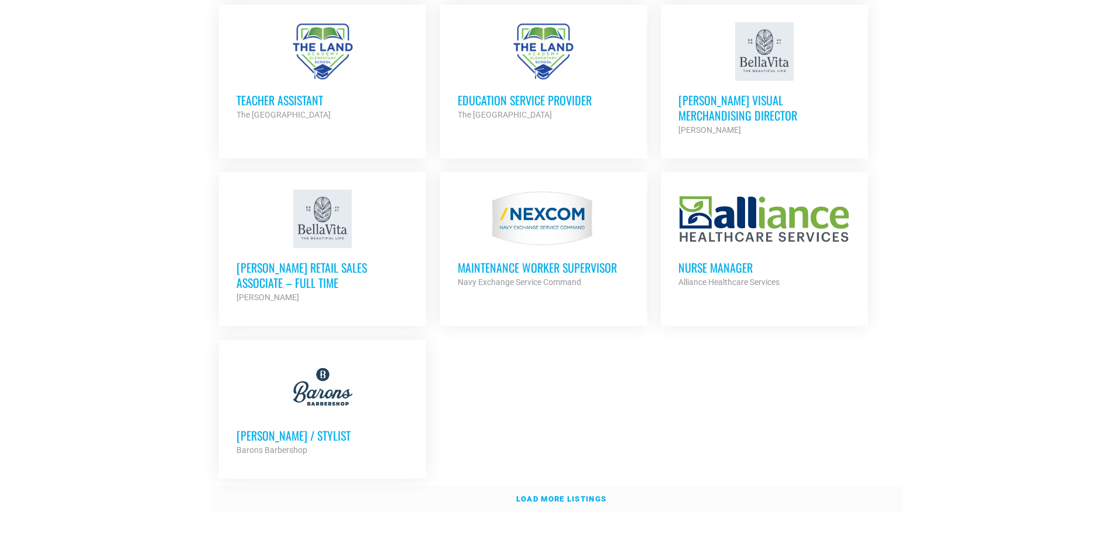 The height and width of the screenshot is (553, 1115). Describe the element at coordinates (519, 282) in the screenshot. I see `strong: Navy Exchange Service Command` at that location.